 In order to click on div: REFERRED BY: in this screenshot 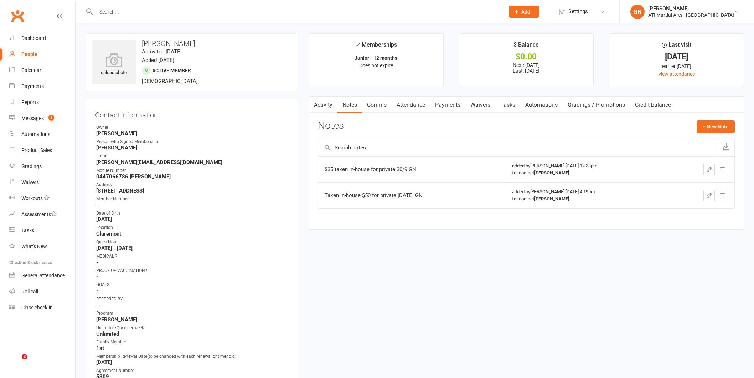, I will do `click(192, 299)`.